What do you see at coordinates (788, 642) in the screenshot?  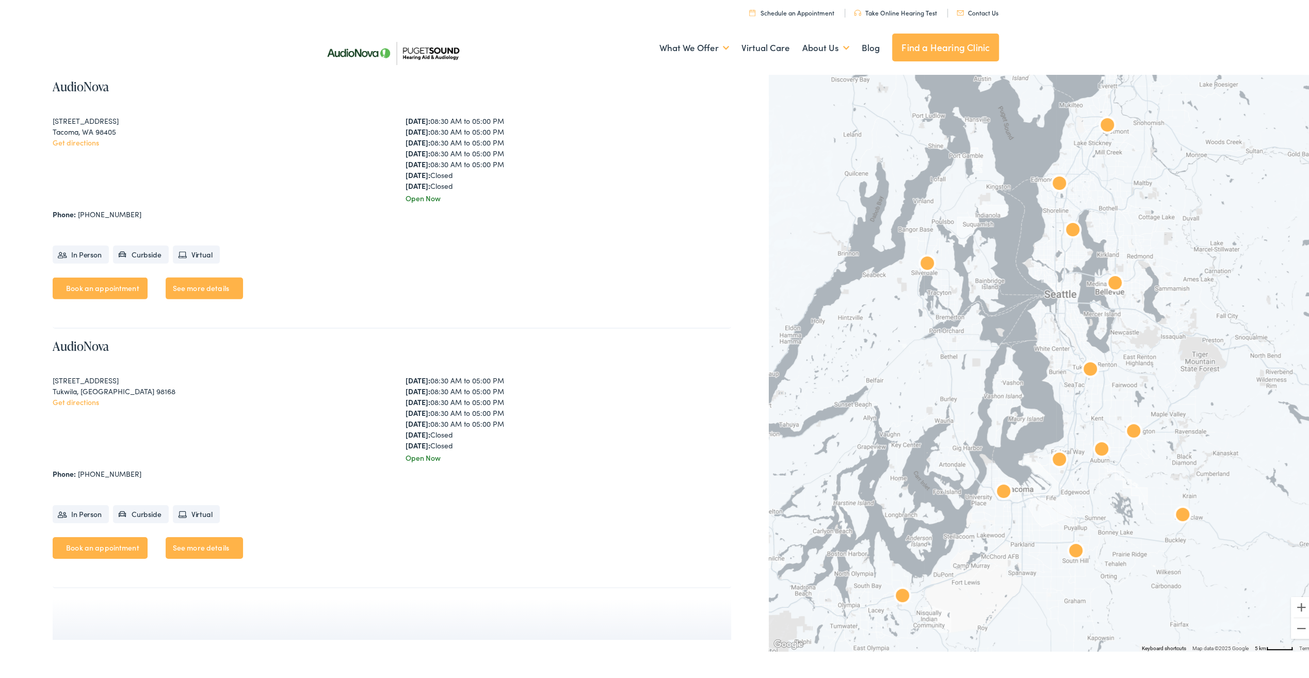 I see `img: Google` at bounding box center [788, 642].